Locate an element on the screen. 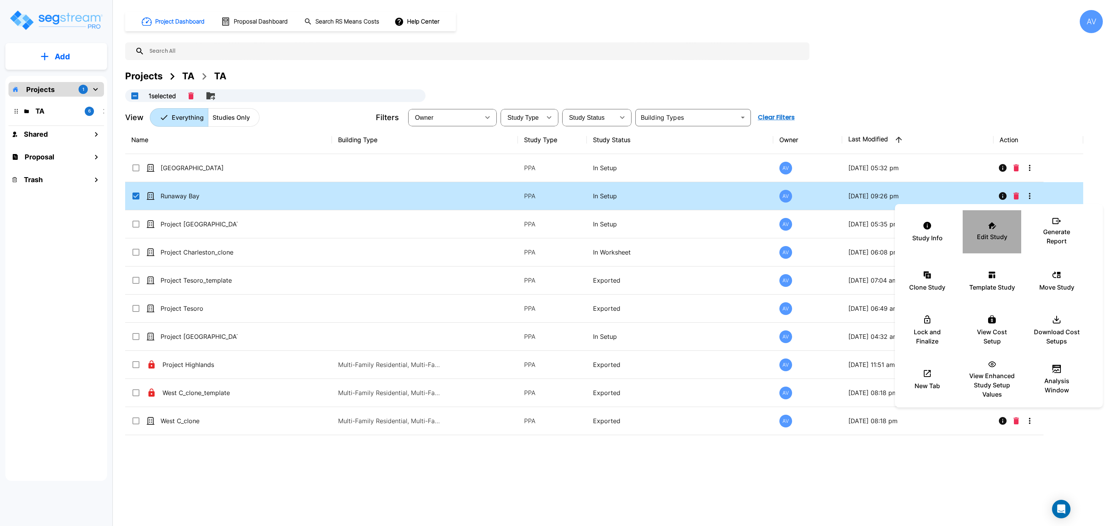  p: Edit Study is located at coordinates (992, 237).